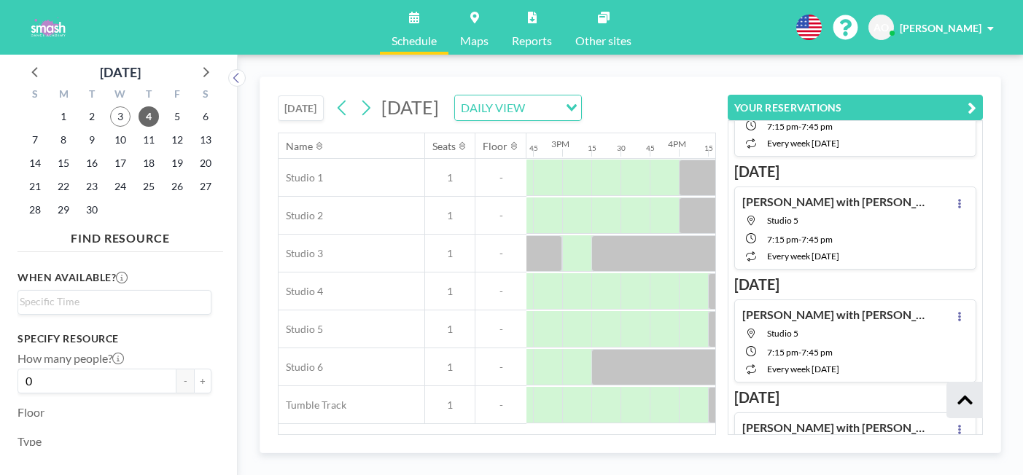 The width and height of the screenshot is (1023, 475). I want to click on span: Sunday, September 7, 2025, so click(35, 140).